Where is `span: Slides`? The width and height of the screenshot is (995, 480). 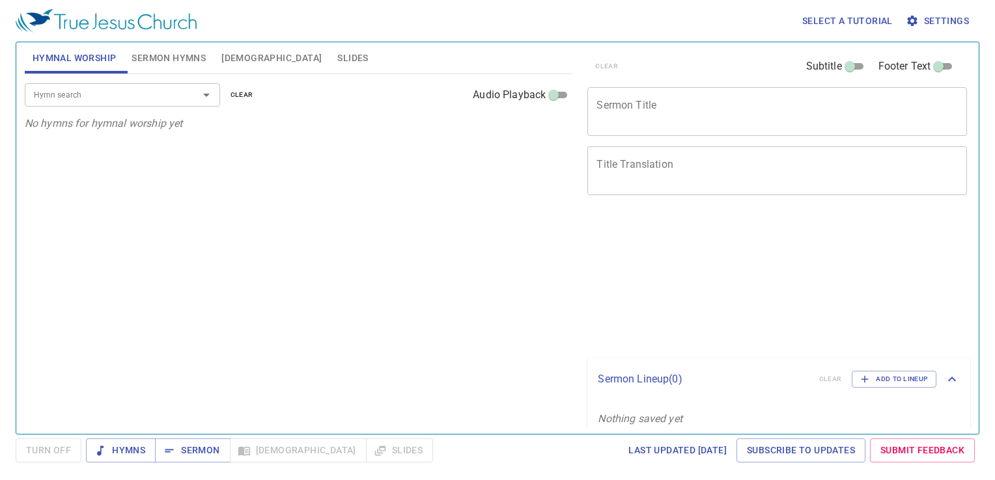 span: Slides is located at coordinates (352, 58).